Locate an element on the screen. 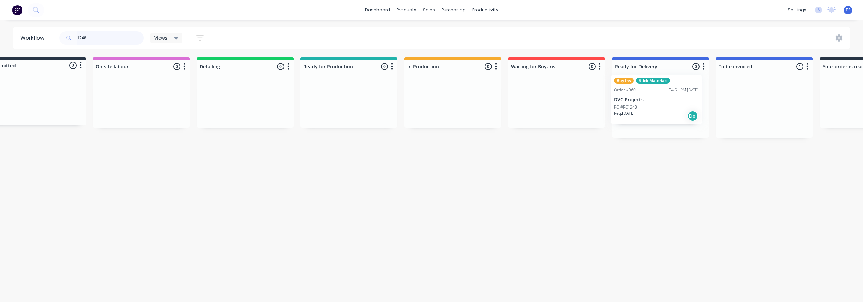  span: Views is located at coordinates (161, 38).